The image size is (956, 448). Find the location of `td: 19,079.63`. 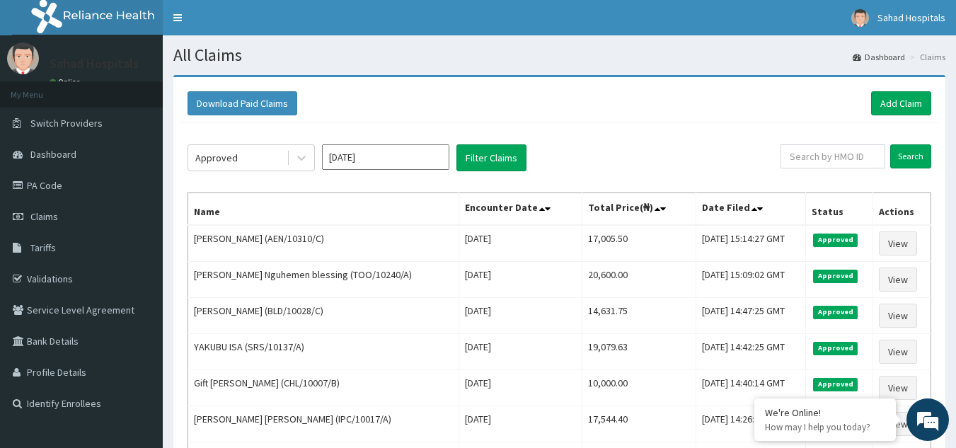

td: 19,079.63 is located at coordinates (639, 352).